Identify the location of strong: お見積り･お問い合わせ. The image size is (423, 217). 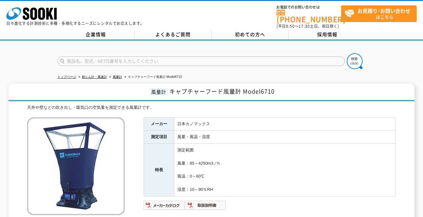
(384, 11).